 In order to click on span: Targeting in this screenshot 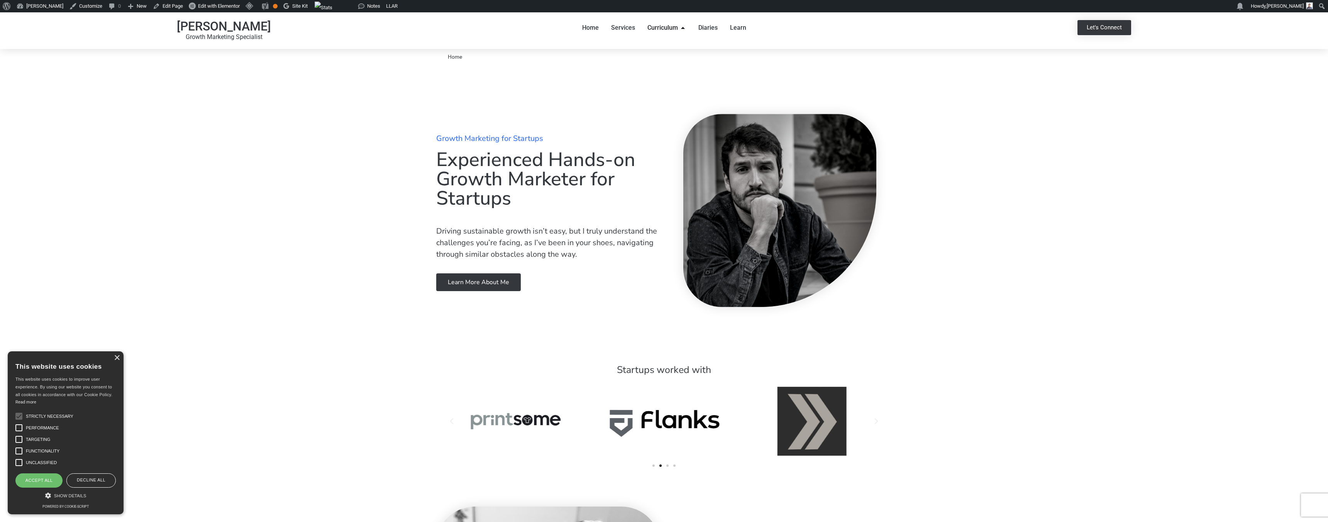, I will do `click(38, 439)`.